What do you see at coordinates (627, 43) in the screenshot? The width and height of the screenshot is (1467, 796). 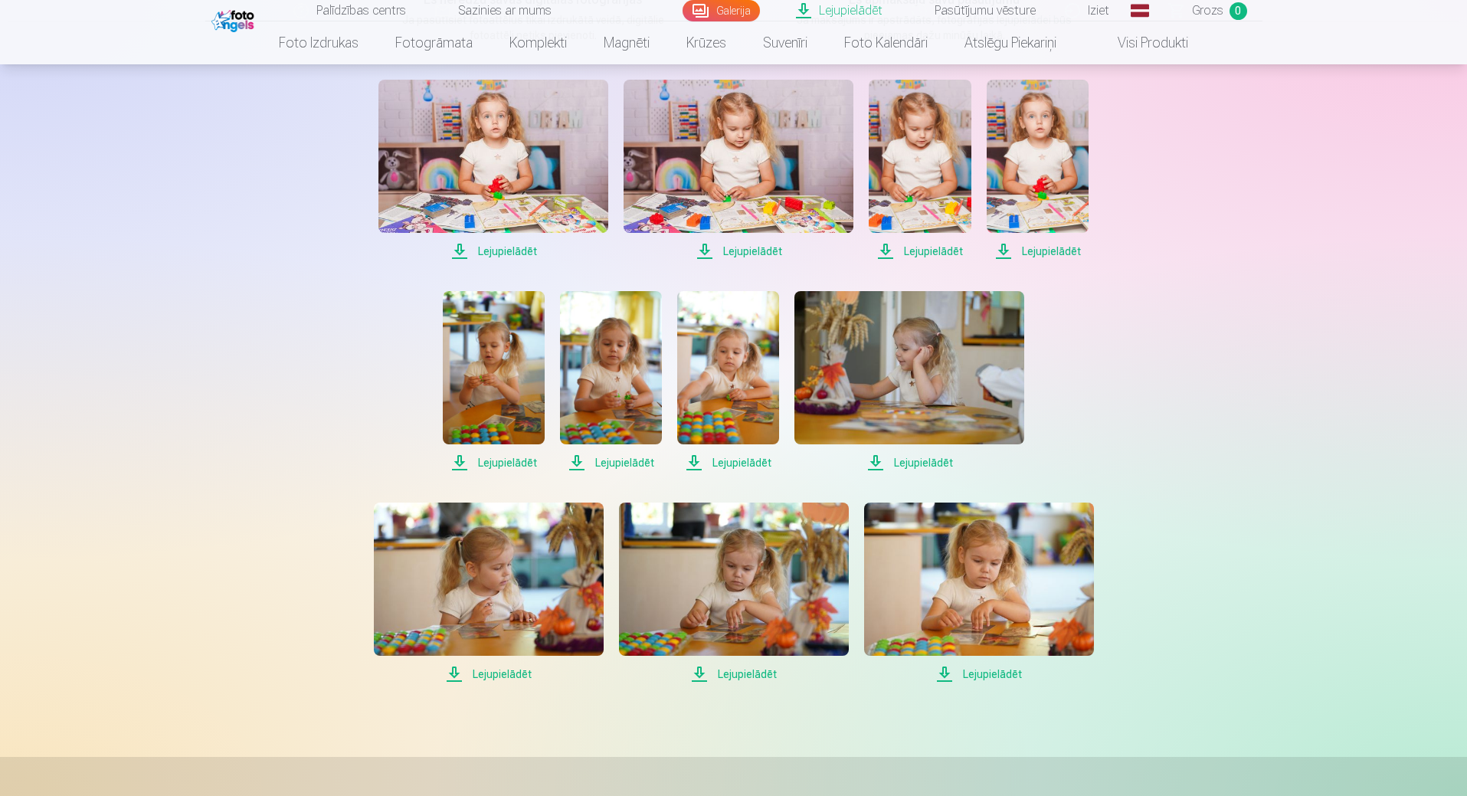 I see `a: Magnēti` at bounding box center [627, 43].